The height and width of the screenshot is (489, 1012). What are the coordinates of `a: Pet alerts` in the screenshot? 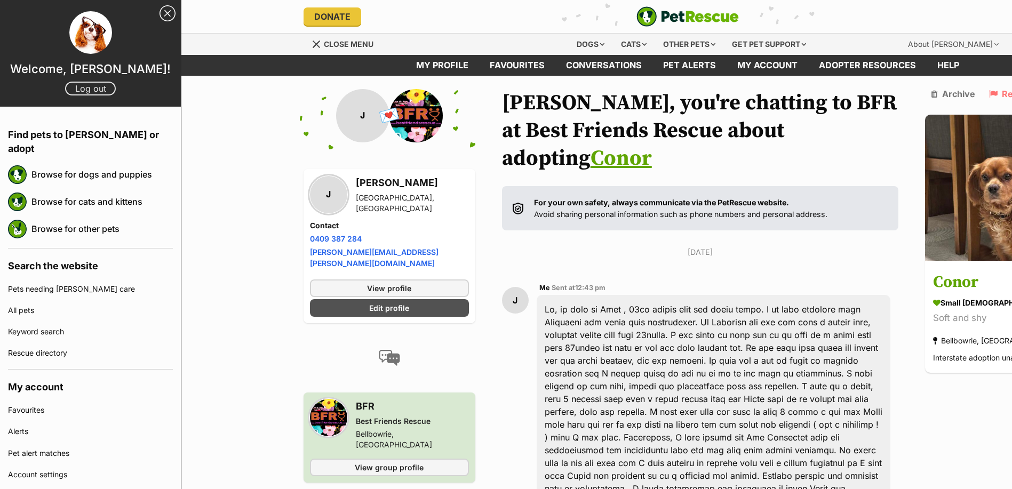 It's located at (690, 65).